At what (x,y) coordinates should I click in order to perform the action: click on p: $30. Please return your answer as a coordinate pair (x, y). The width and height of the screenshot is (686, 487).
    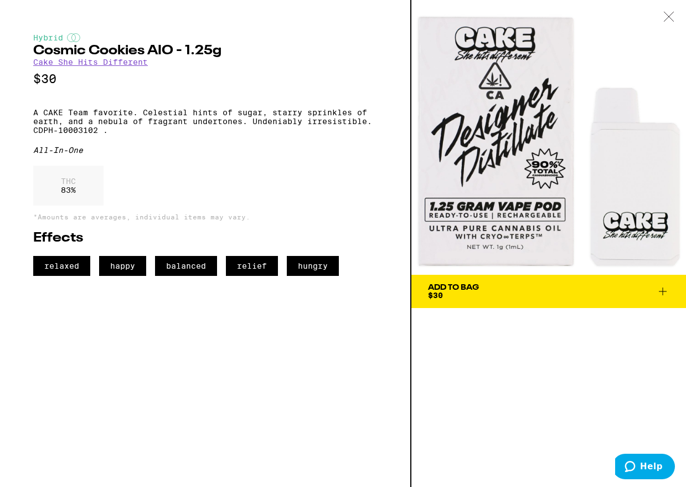
    Looking at the image, I should click on (205, 79).